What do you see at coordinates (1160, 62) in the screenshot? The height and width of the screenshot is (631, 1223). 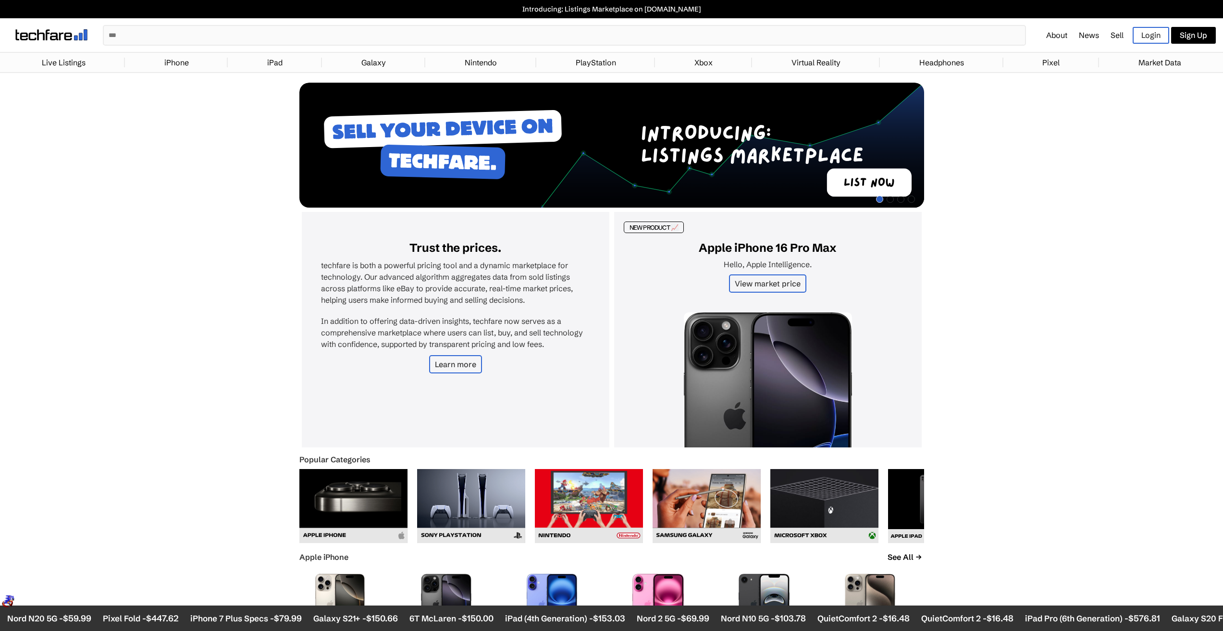 I see `a: Market Data` at bounding box center [1160, 62].